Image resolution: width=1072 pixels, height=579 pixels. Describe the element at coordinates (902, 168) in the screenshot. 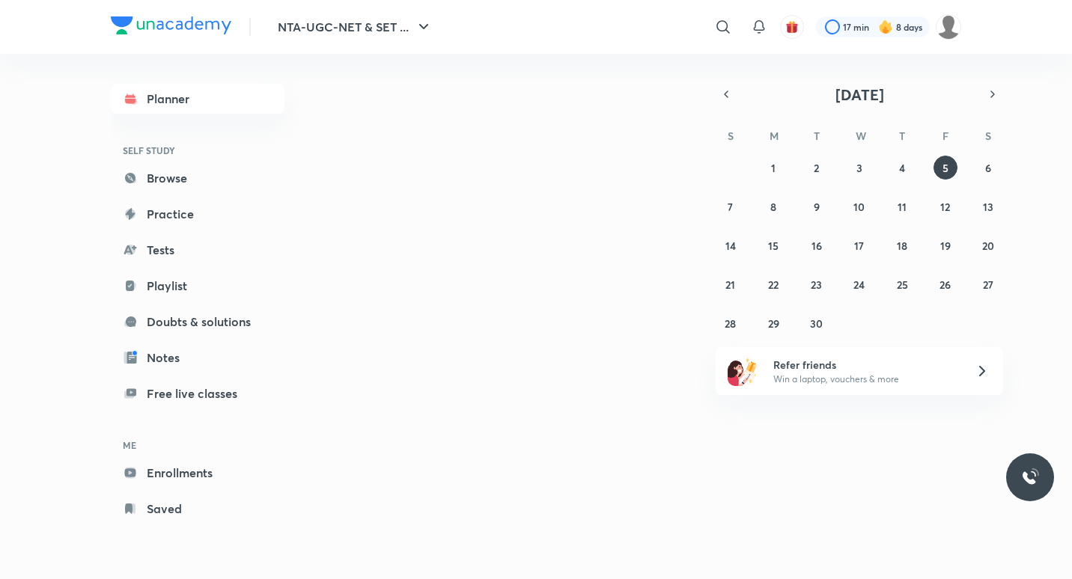

I see `abbr: September 4, 2025` at that location.